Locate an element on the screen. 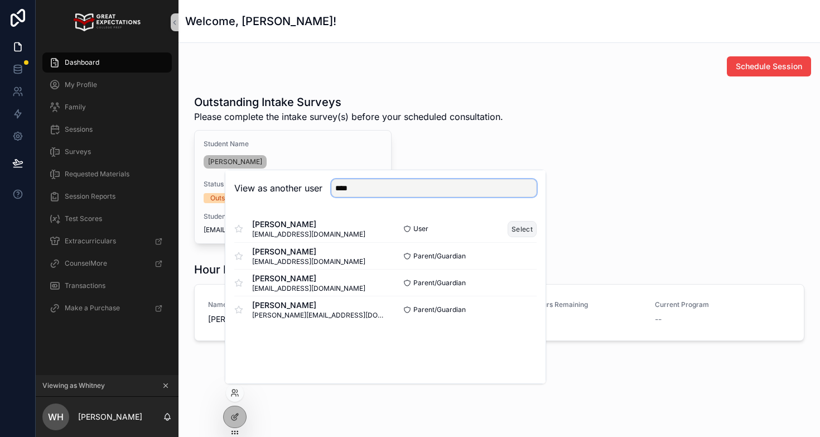 Image resolution: width=820 pixels, height=437 pixels. span: Student Email is located at coordinates (293, 216).